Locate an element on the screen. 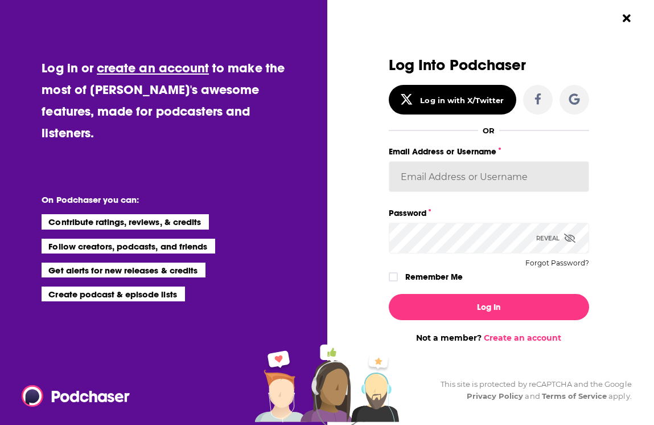 The image size is (654, 425). label: Remember Me is located at coordinates (434, 277).